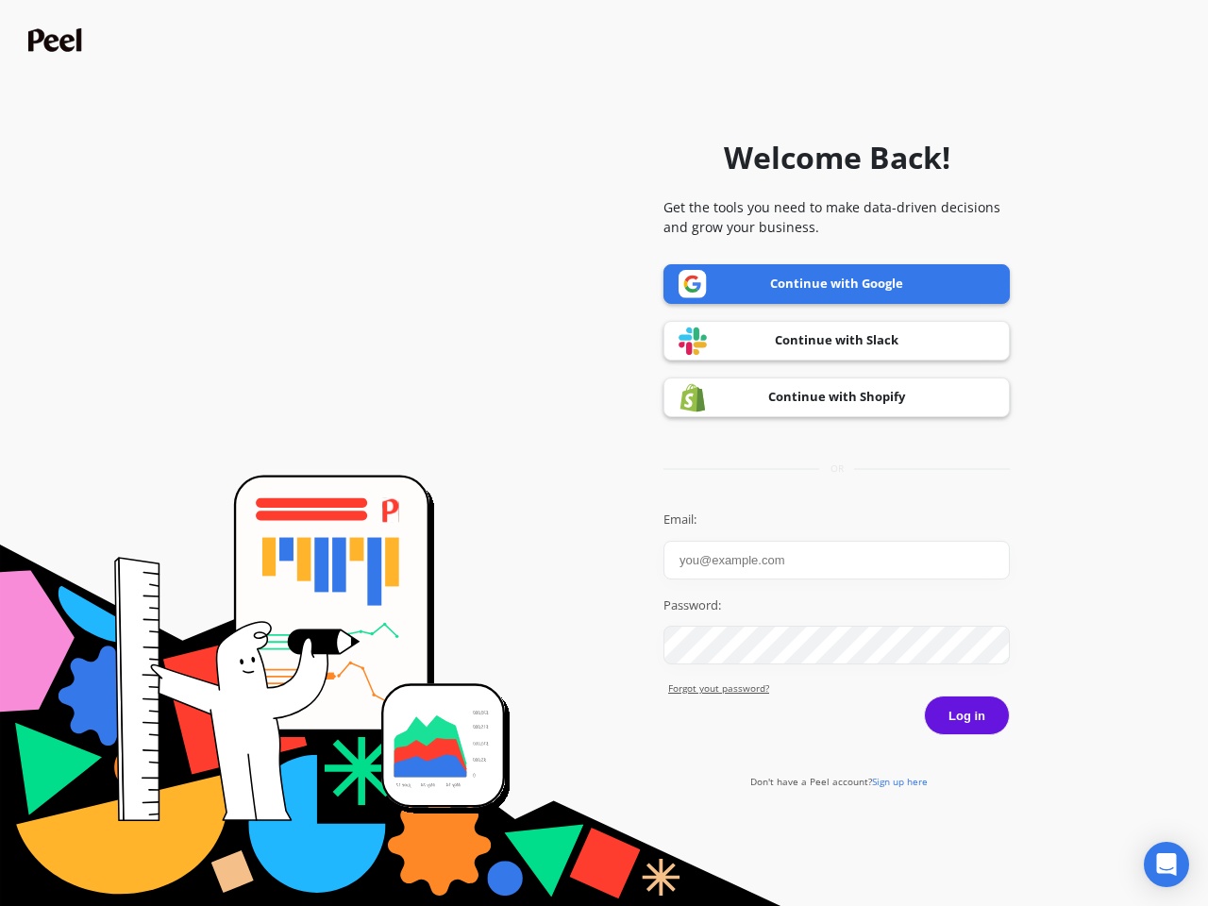 Image resolution: width=1208 pixels, height=906 pixels. Describe the element at coordinates (966, 715) in the screenshot. I see `button: Log in` at that location.